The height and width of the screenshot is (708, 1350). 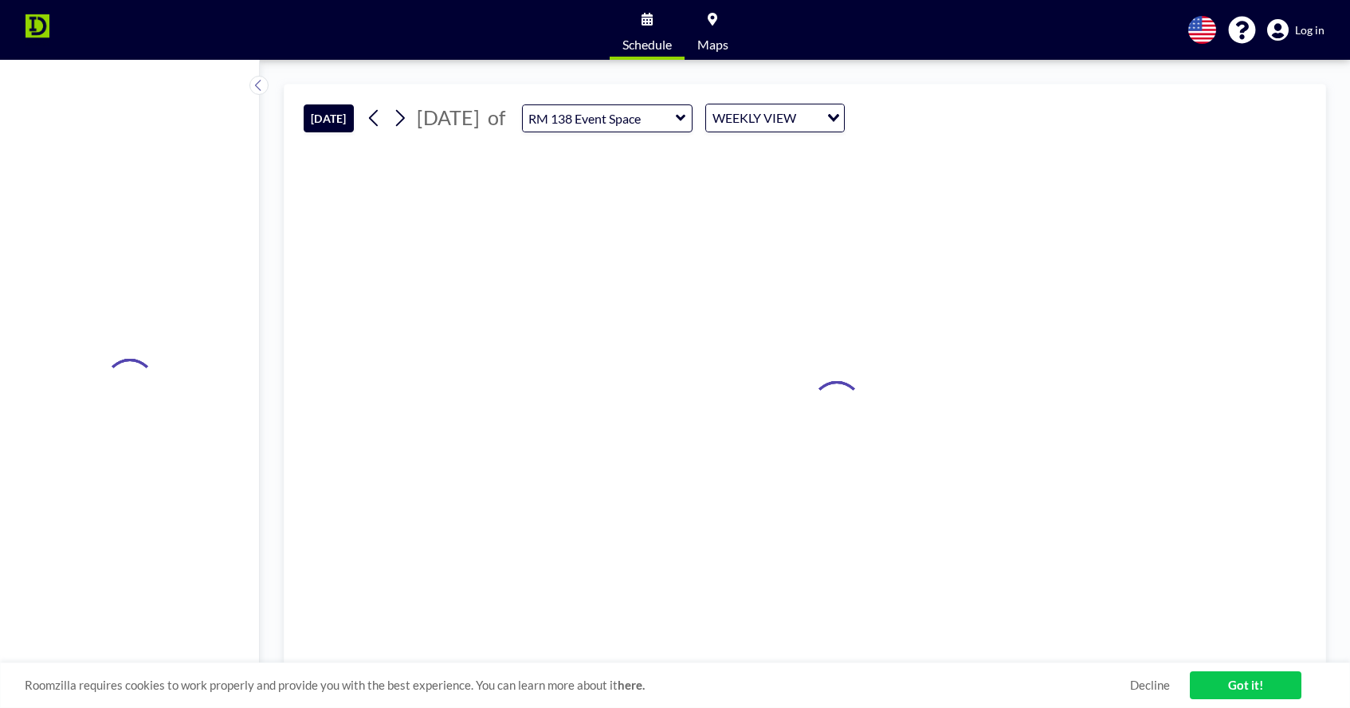 I want to click on span: Maps, so click(x=712, y=45).